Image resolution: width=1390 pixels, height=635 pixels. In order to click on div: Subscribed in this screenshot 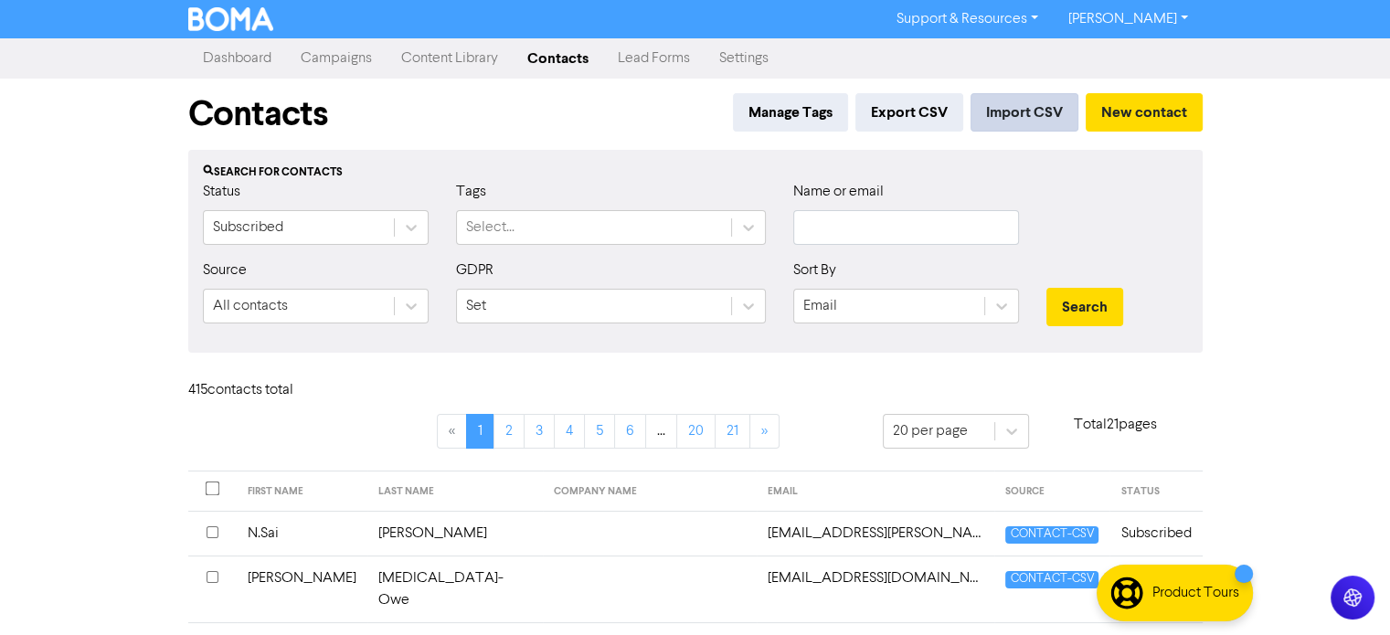, I will do `click(248, 228)`.